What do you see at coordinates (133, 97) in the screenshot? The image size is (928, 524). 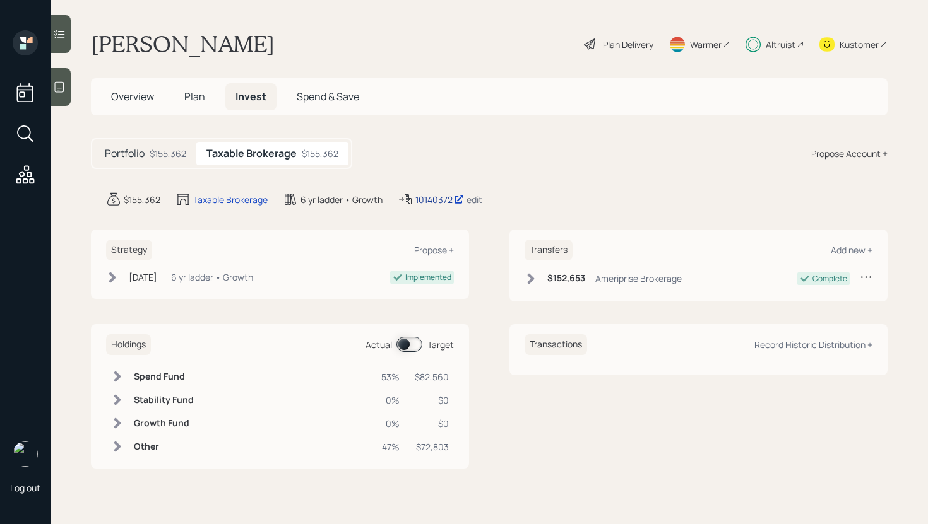 I see `span: Overview` at bounding box center [133, 97].